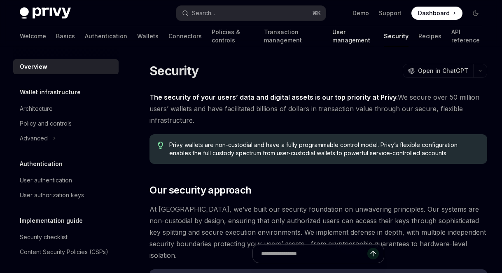 Image resolution: width=502 pixels, height=273 pixels. What do you see at coordinates (51, 221) in the screenshot?
I see `h5: Implementation guide` at bounding box center [51, 221].